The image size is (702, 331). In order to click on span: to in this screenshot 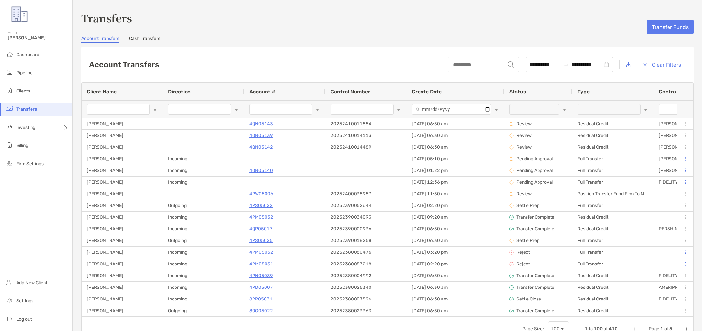, I will do `click(566, 65)`.